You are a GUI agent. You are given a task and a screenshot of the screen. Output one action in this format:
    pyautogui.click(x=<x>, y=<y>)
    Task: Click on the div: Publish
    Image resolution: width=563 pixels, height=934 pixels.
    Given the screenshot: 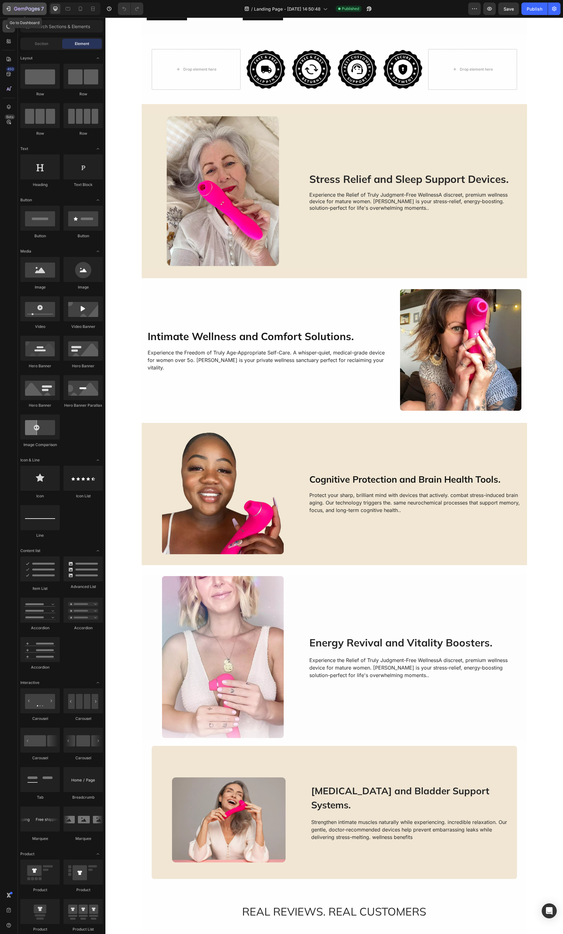 What is the action you would take?
    pyautogui.click(x=534, y=9)
    